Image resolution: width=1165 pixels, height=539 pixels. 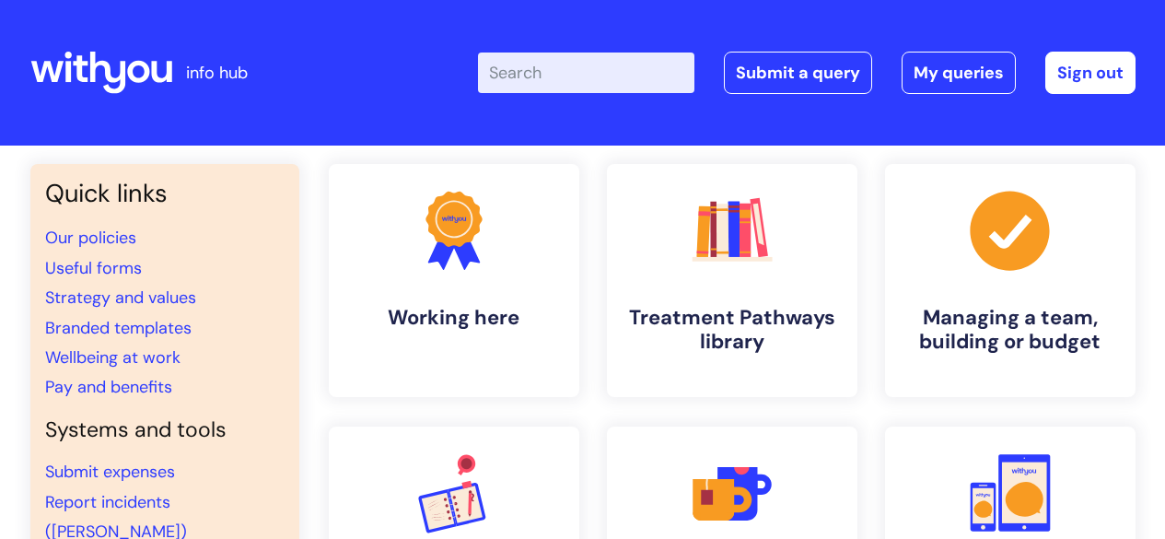 What do you see at coordinates (112, 357) in the screenshot?
I see `a: Wellbeing at work` at bounding box center [112, 357].